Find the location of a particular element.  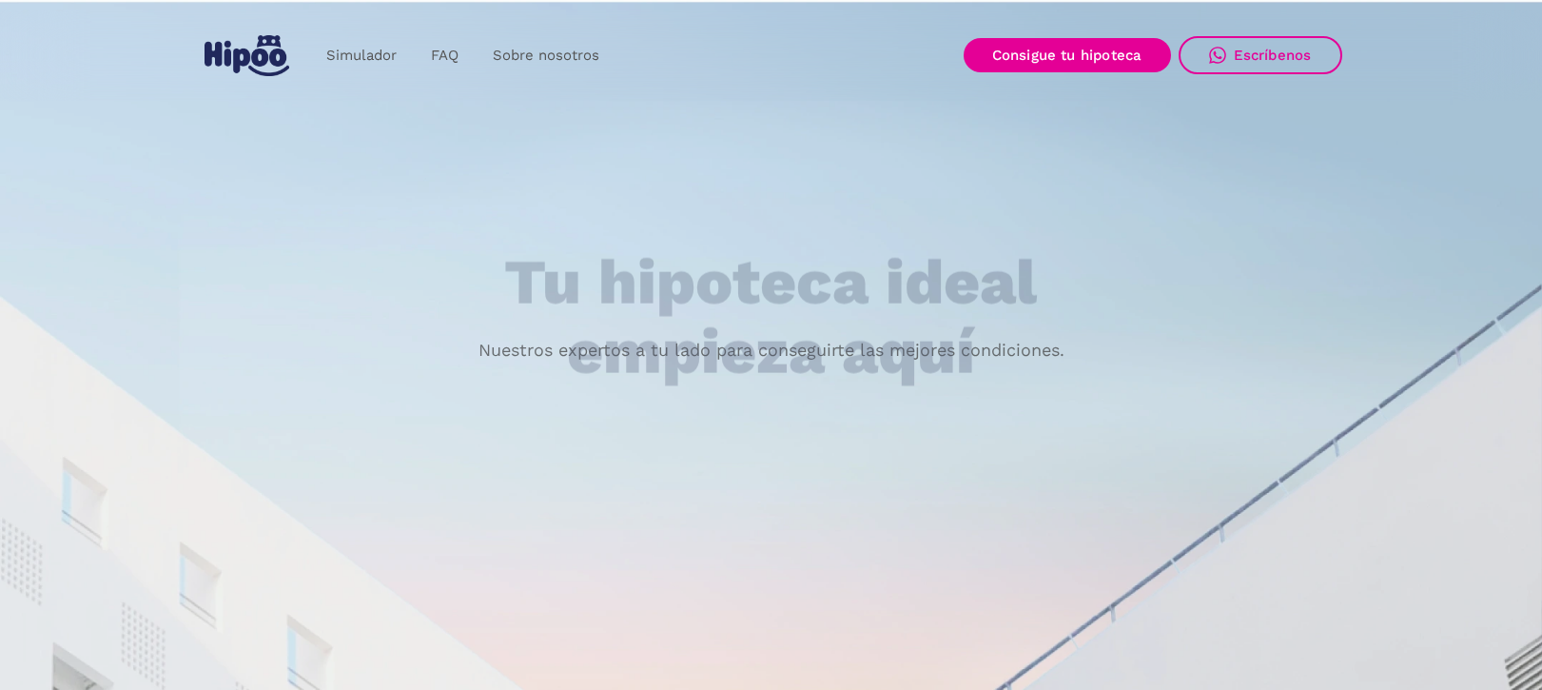

a: home is located at coordinates (247, 55).